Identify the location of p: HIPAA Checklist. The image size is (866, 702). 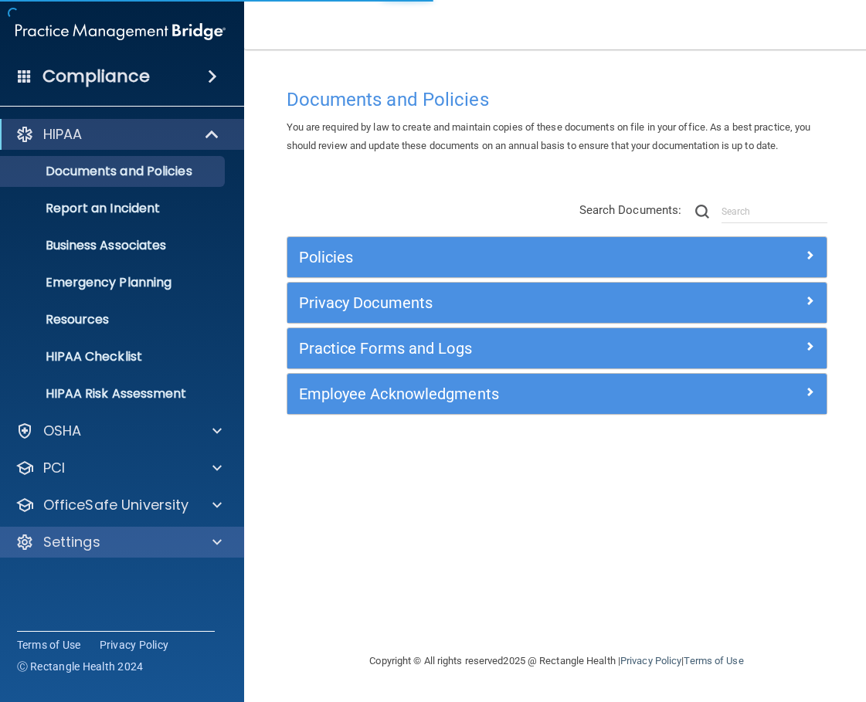
(112, 357).